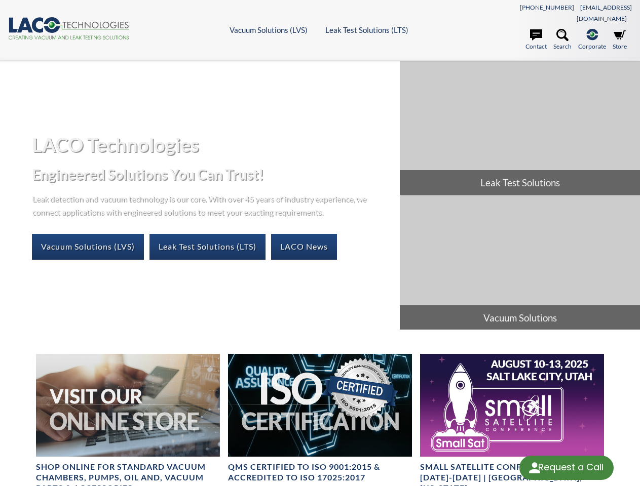 The height and width of the screenshot is (486, 640). Describe the element at coordinates (520, 318) in the screenshot. I see `span: Vacuum Solutions` at that location.